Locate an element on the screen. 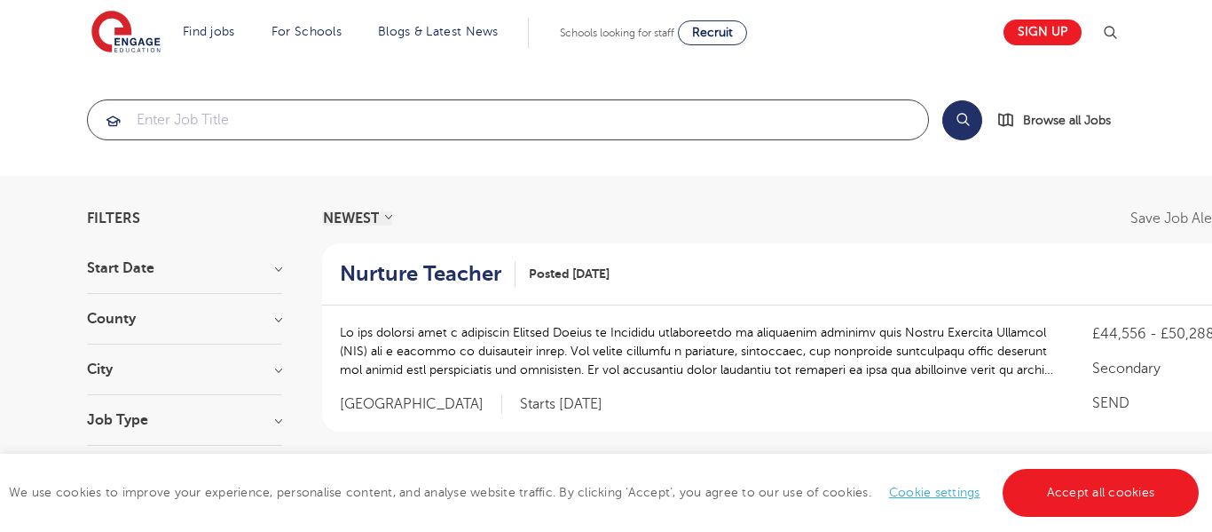 This screenshot has width=1212, height=532. a: Nurture Teacher is located at coordinates (428, 273).